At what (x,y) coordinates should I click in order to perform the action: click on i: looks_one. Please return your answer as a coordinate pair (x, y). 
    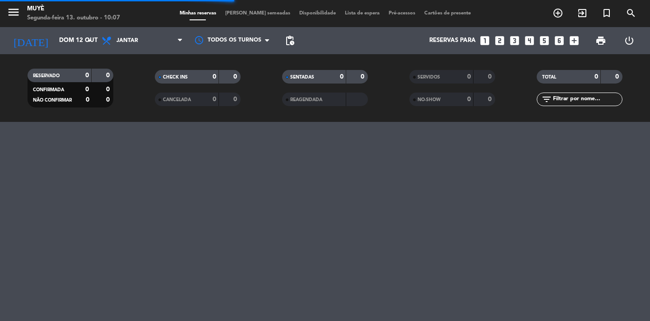
    Looking at the image, I should click on (485, 41).